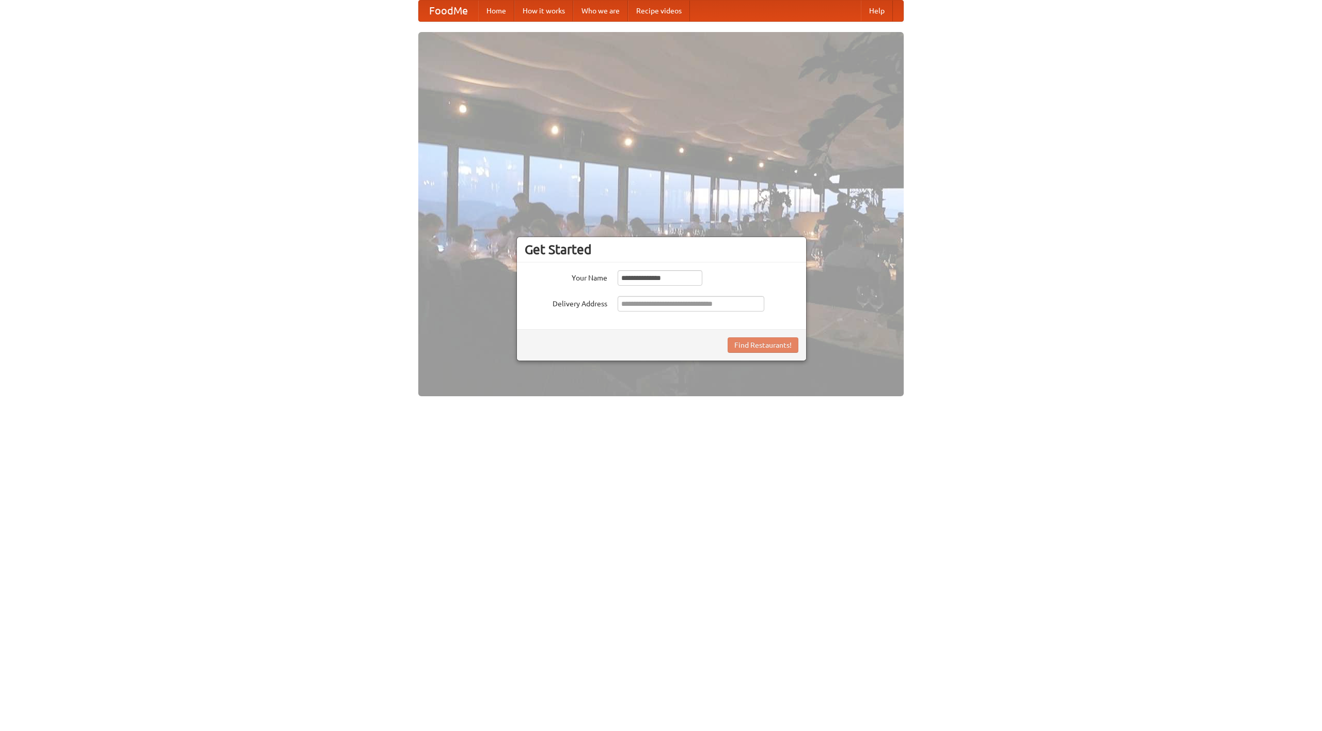 This screenshot has height=731, width=1322. Describe the element at coordinates (496, 11) in the screenshot. I see `a: Home` at that location.